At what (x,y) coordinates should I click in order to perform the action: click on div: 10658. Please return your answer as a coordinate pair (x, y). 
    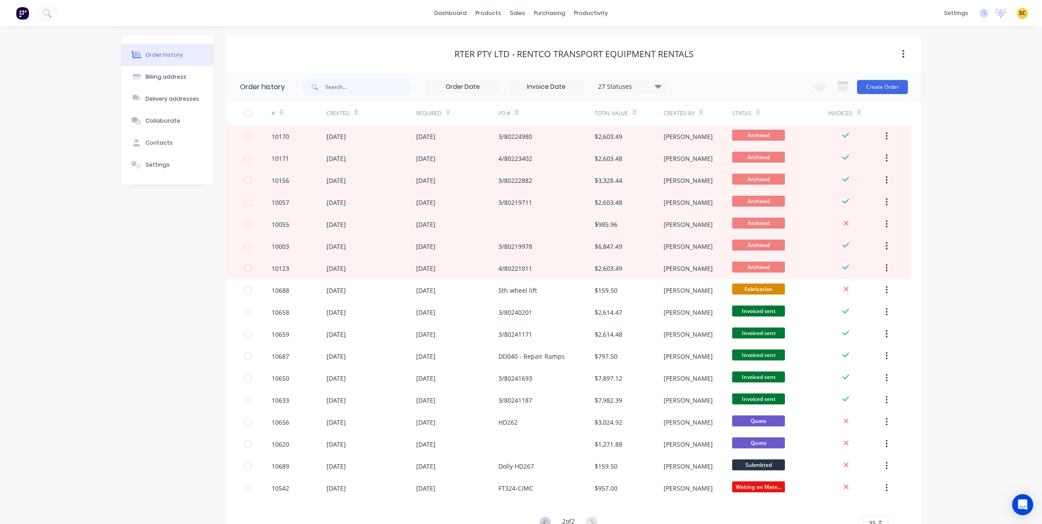
    Looking at the image, I should click on (280, 312).